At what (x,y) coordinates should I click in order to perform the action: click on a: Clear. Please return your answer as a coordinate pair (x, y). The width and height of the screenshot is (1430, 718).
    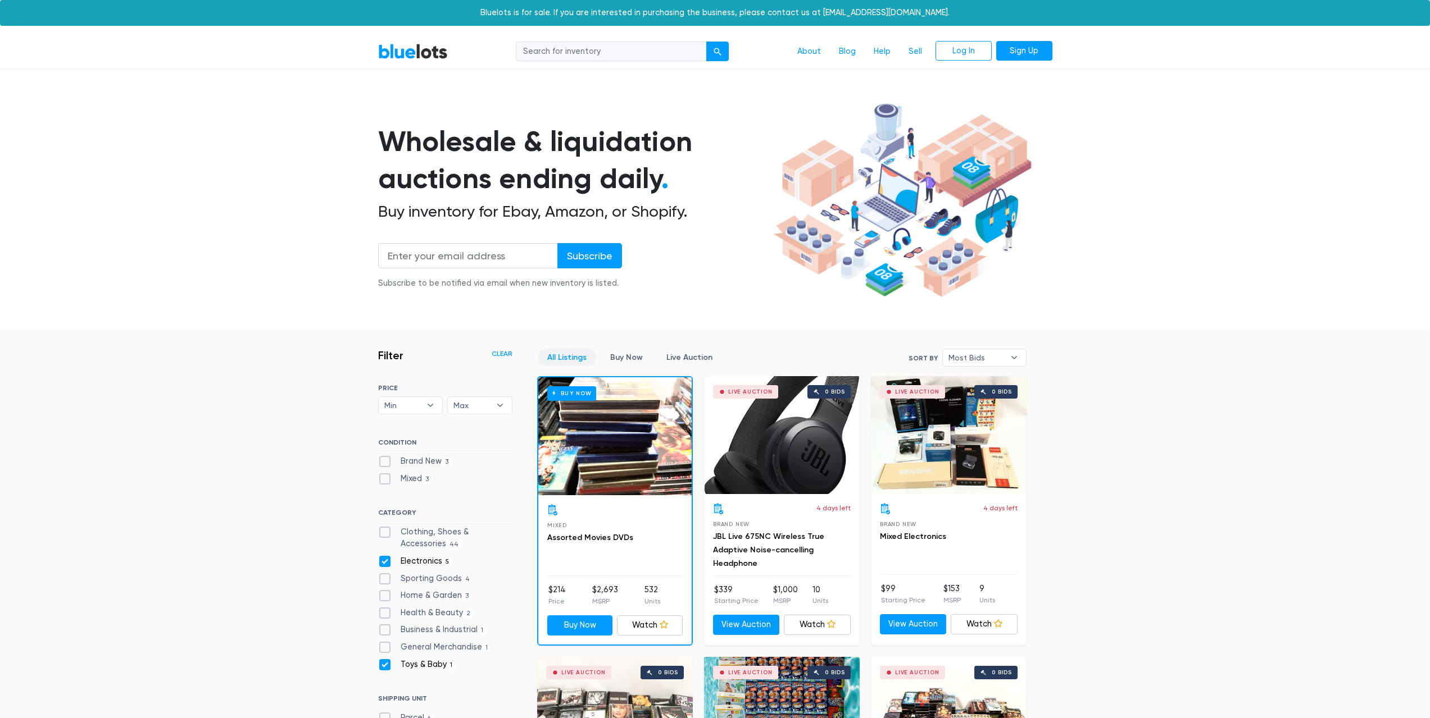
    Looking at the image, I should click on (502, 354).